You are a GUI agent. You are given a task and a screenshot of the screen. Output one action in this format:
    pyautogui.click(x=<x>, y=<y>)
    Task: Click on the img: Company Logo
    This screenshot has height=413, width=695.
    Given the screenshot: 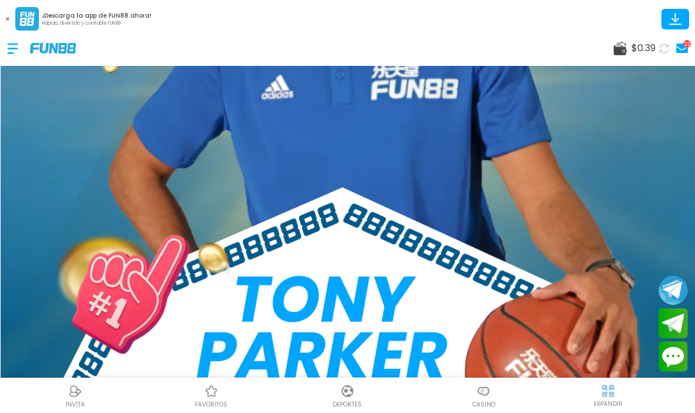 What is the action you would take?
    pyautogui.click(x=53, y=48)
    